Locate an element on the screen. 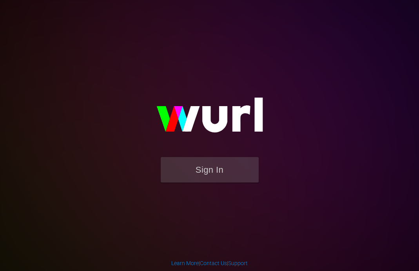  img: wurl-logo-on-black-223613ac3d8ba8fe6dc639794a292ebdb59501304c7dfd60c99c58986ef67473.svg is located at coordinates (210, 119).